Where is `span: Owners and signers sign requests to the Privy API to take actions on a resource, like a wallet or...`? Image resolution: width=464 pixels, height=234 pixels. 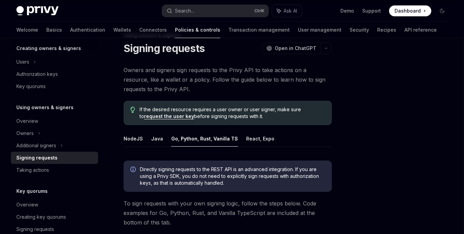 span: Owners and signers sign requests to the Privy API to take actions on a resource, like a wallet or... is located at coordinates (228, 80).